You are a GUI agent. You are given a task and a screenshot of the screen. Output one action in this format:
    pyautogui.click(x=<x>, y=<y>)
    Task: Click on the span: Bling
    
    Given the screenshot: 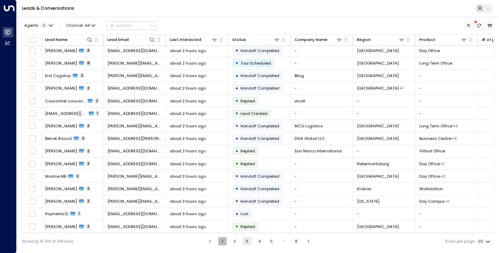 What is the action you would take?
    pyautogui.click(x=299, y=76)
    